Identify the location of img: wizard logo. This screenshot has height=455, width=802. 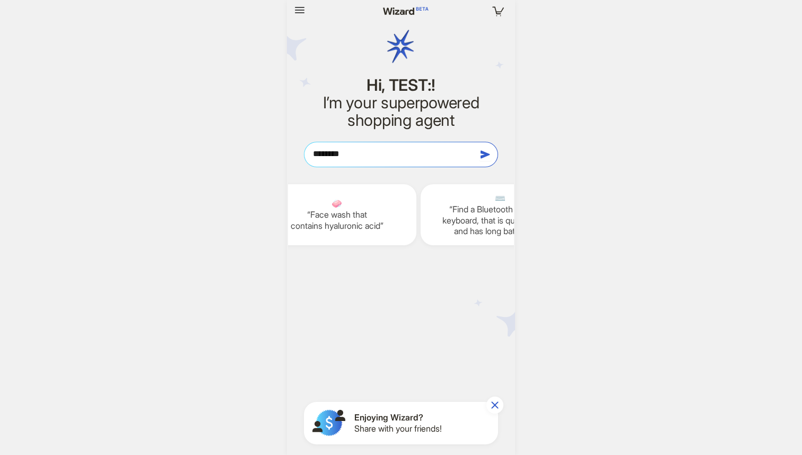
(401, 47).